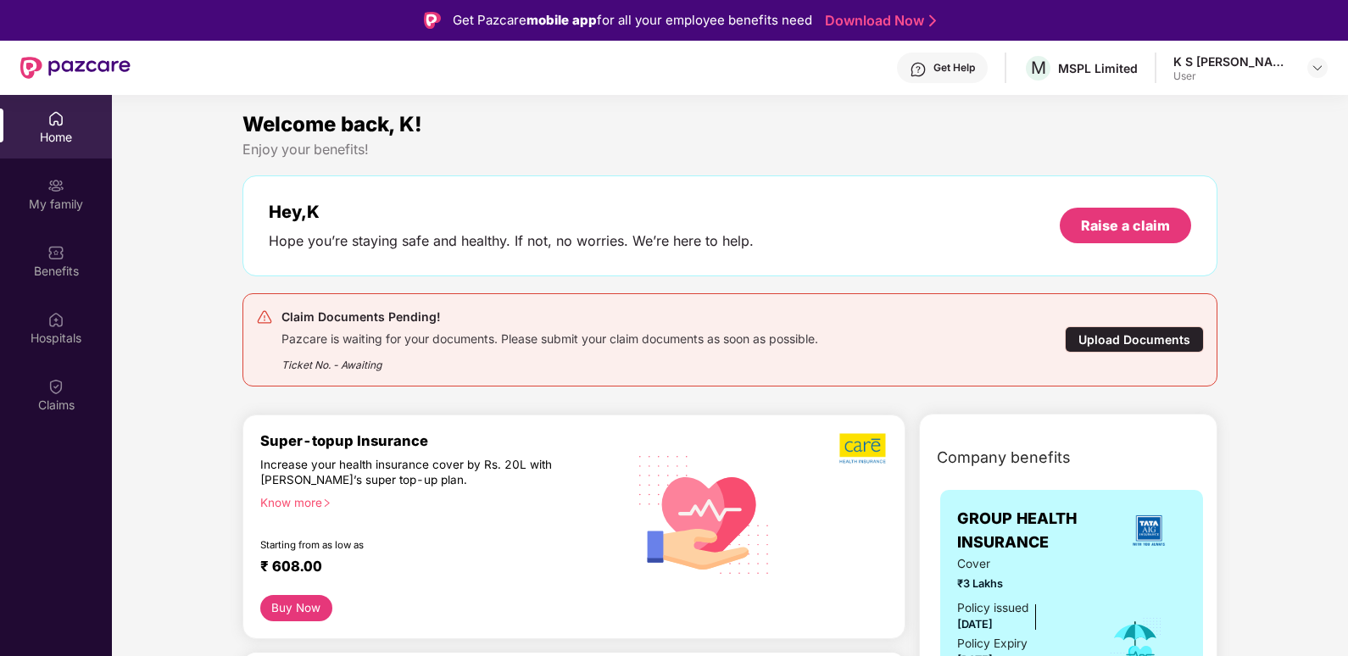 The width and height of the screenshot is (1348, 656). What do you see at coordinates (56, 387) in the screenshot?
I see `img: svg+xml;base64,PHN2ZyBpZD0iQ2xhaW0iIHhtbG5zPSJodHRwOi8vd3d3LnczLm9yZy8yMDAwL3N2ZyIgd2lkdGg9IjIwIi...` at bounding box center [56, 387].